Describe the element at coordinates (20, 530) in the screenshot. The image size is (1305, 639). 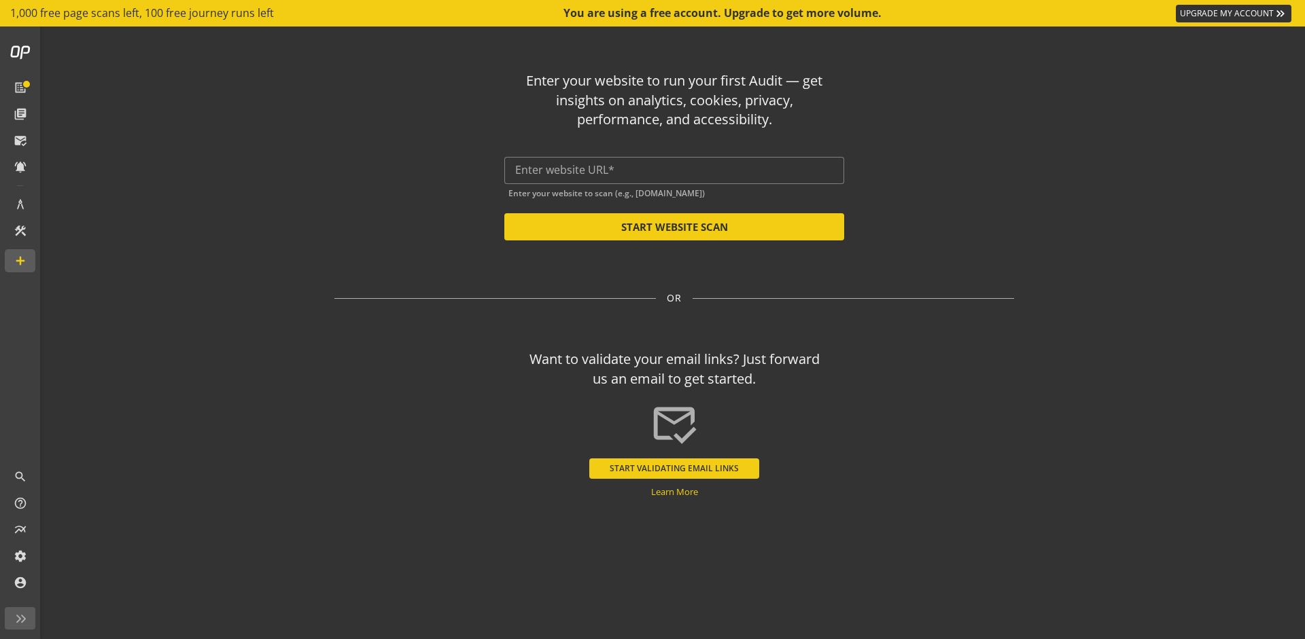
I see `mat-icon: multiline_chart` at that location.